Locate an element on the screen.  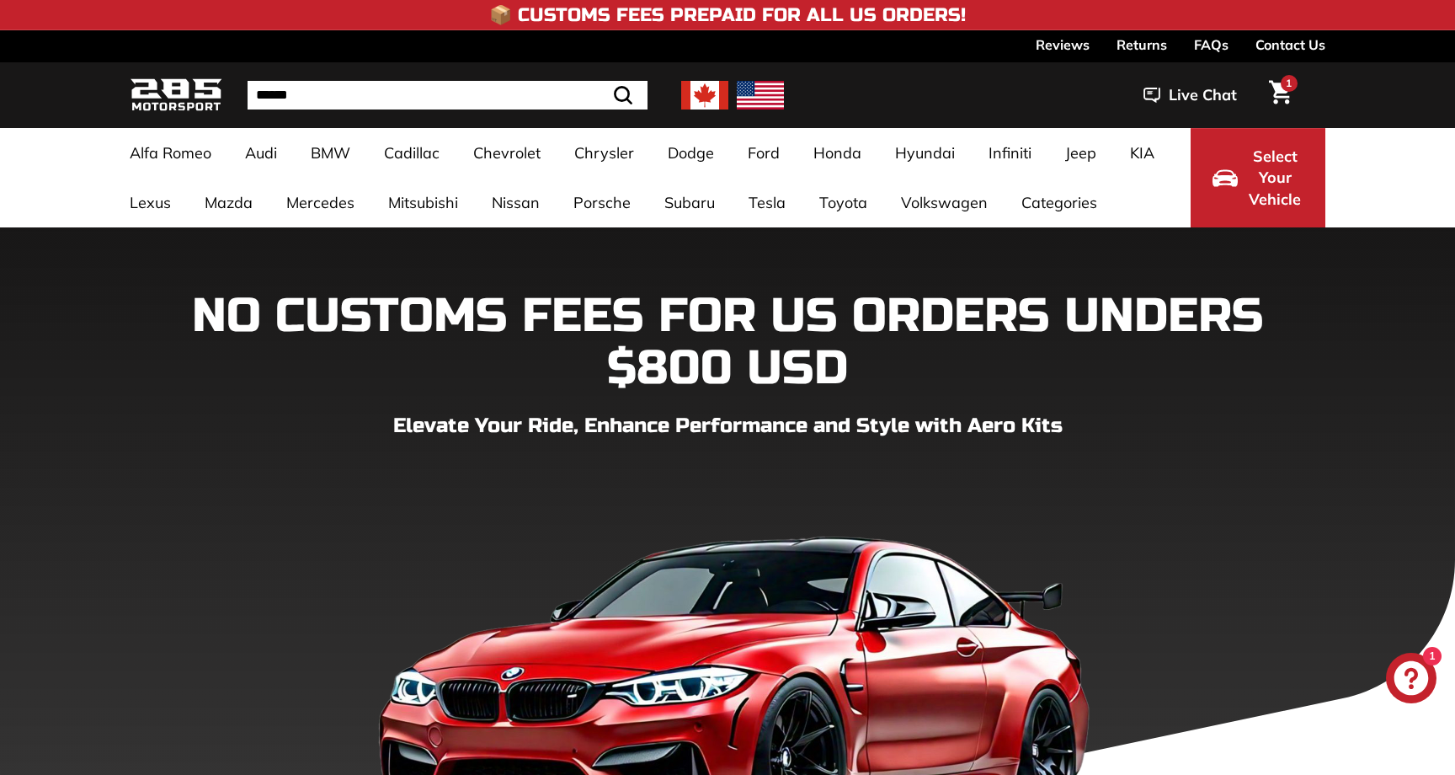
a: Chrysler is located at coordinates (604, 152).